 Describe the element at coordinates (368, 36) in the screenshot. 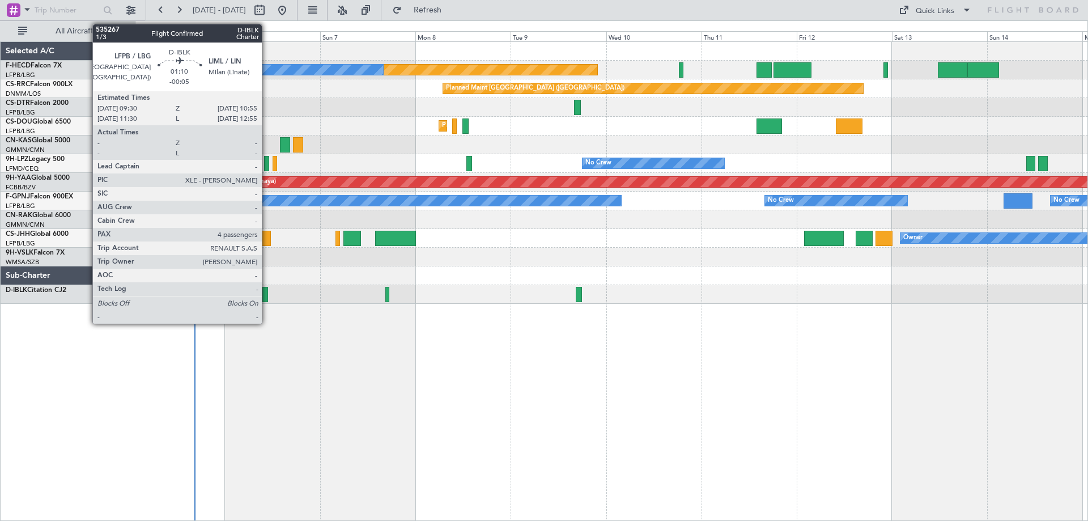

I see `div: Sun 7` at that location.